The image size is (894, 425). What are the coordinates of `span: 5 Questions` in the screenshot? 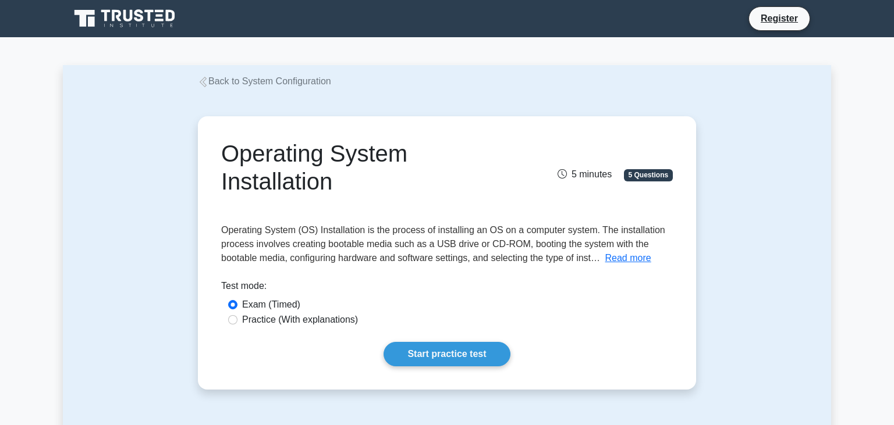 It's located at (648, 175).